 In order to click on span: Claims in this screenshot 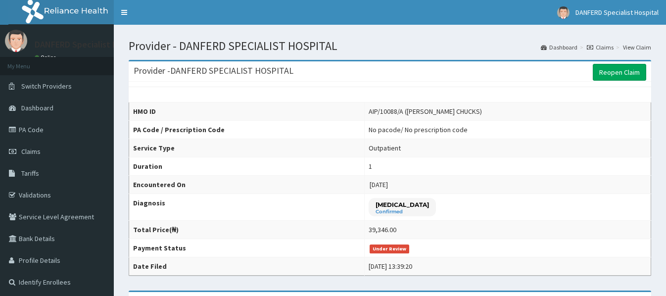, I will do `click(31, 151)`.